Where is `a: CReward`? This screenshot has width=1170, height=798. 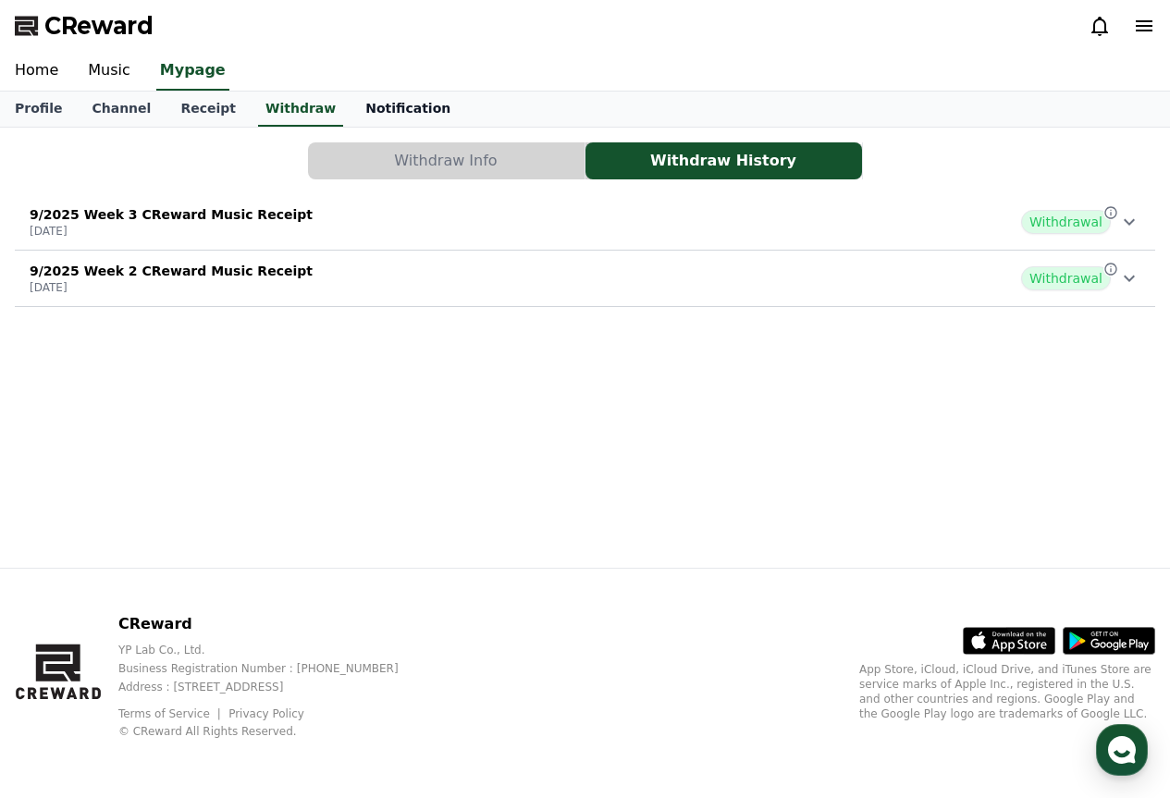 a: CReward is located at coordinates (84, 26).